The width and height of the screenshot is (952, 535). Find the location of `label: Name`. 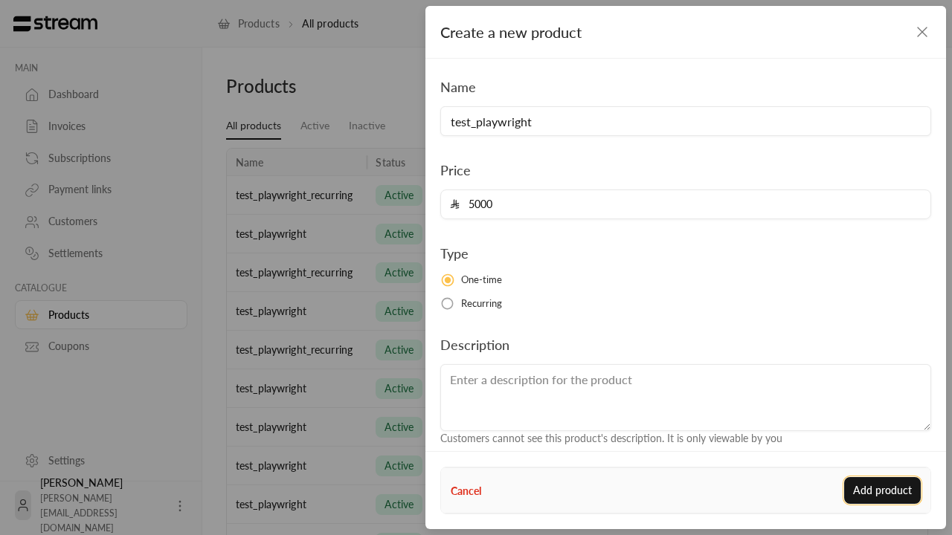

label: Name is located at coordinates (458, 87).